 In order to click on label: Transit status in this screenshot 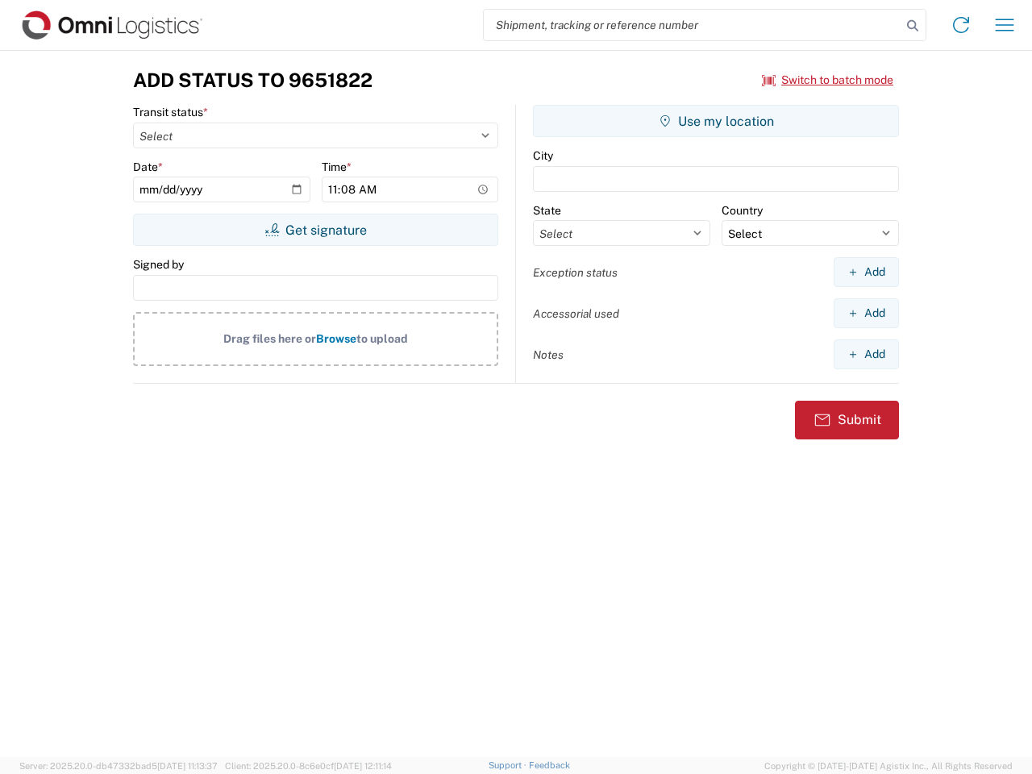, I will do `click(170, 112)`.